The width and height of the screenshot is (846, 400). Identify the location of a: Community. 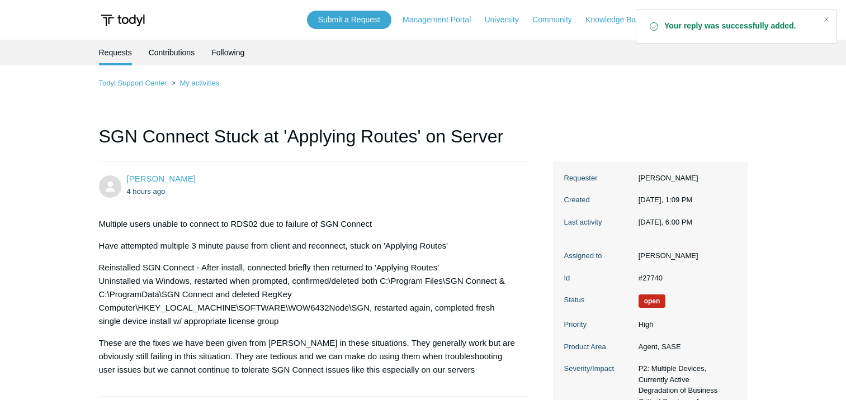
(558, 20).